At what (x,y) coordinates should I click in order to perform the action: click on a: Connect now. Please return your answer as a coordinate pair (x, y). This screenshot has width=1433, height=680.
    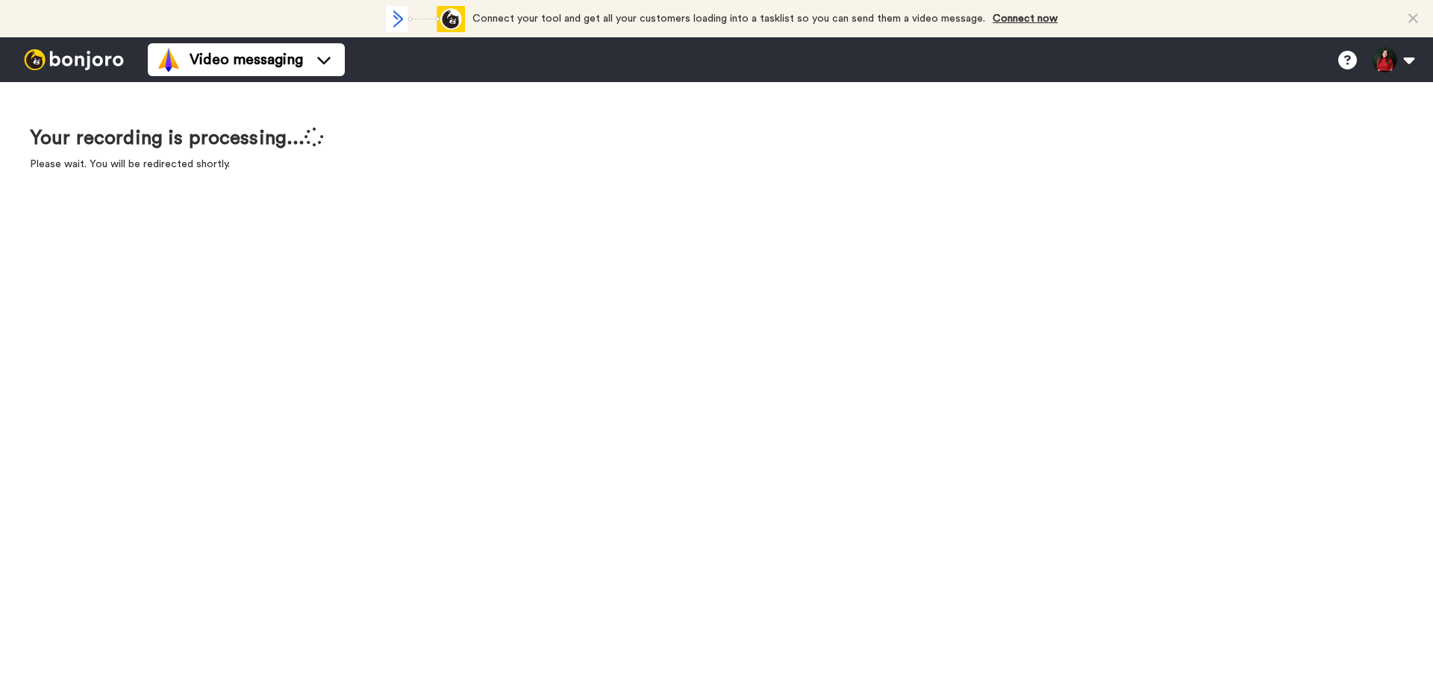
    Looking at the image, I should click on (1025, 19).